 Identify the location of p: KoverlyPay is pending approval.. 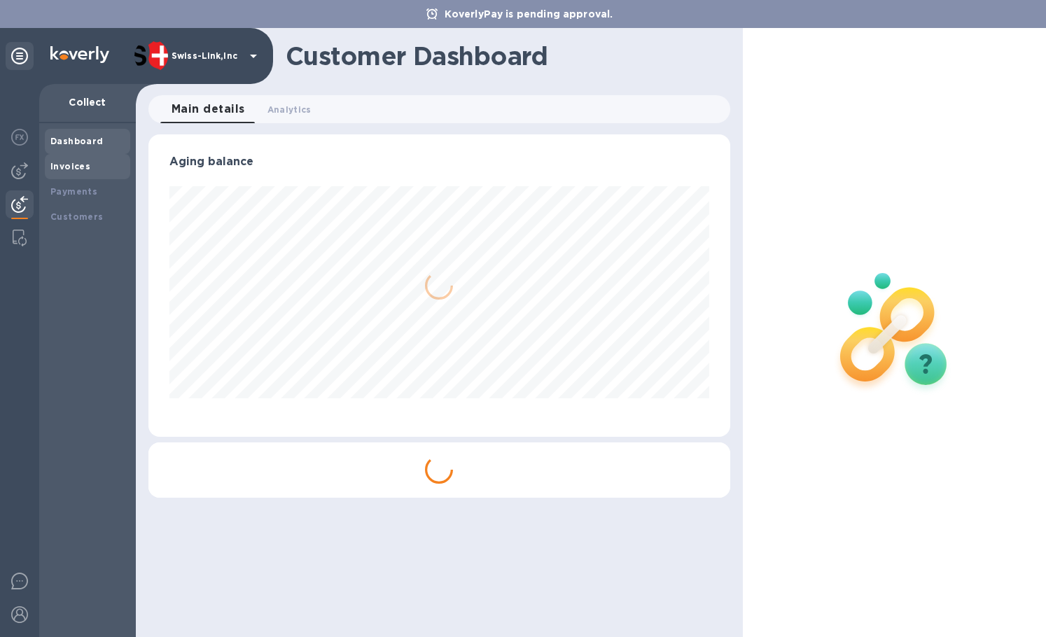
(528, 14).